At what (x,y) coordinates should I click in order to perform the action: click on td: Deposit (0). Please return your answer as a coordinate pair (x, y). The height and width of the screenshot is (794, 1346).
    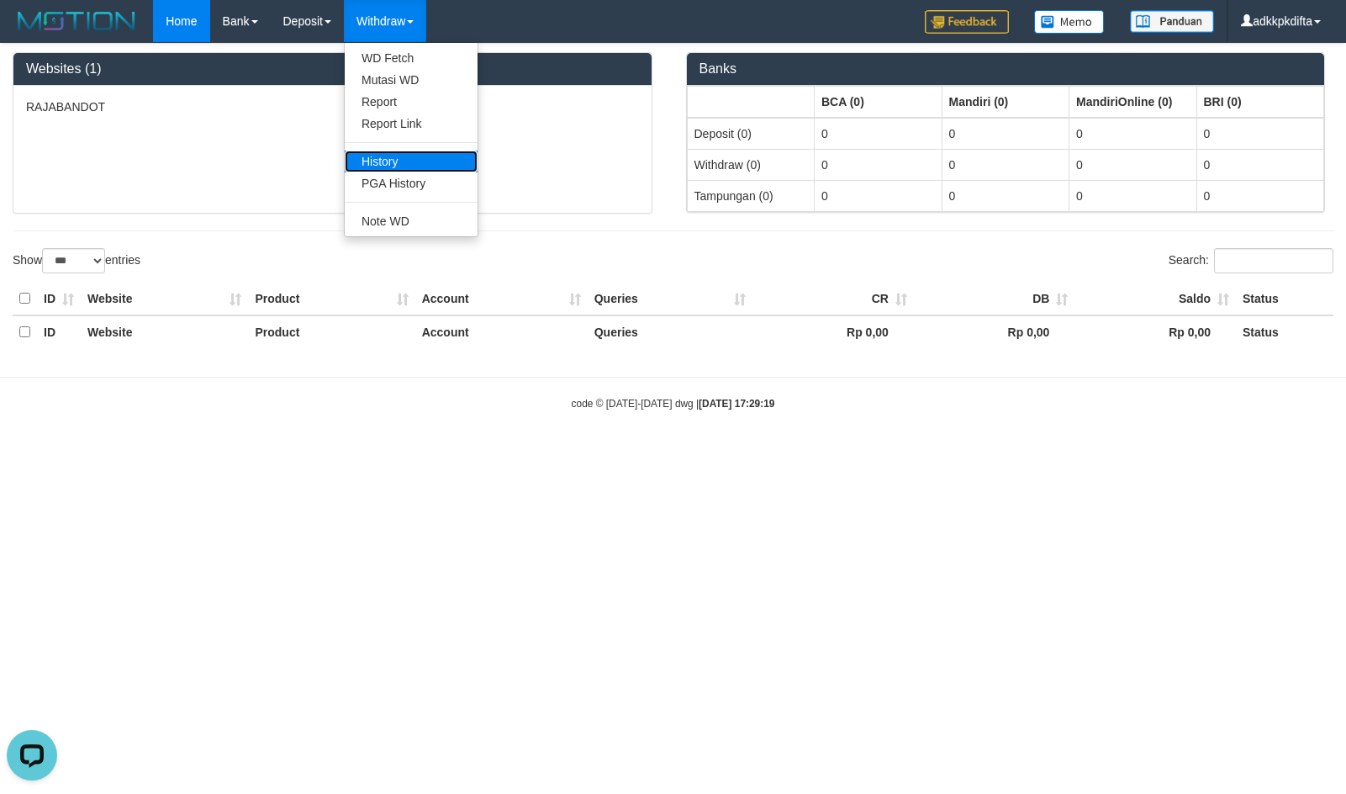
    Looking at the image, I should click on (751, 134).